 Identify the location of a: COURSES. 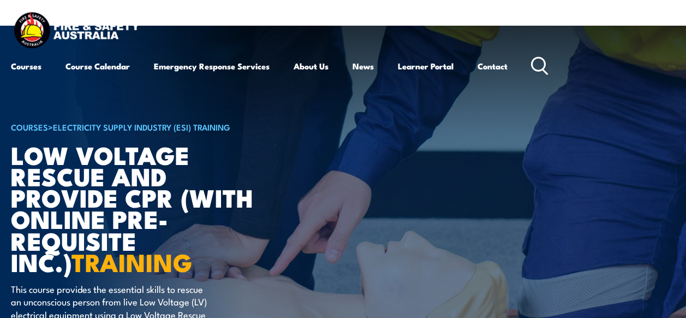
(29, 127).